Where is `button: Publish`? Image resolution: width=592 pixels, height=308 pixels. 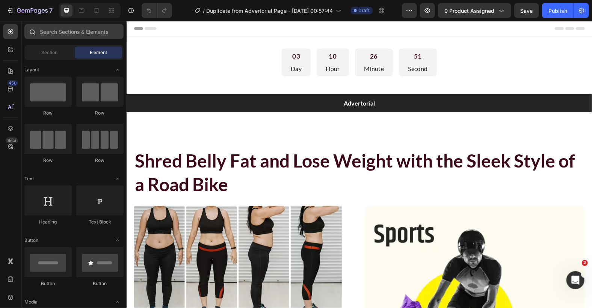
button: Publish is located at coordinates (558, 11).